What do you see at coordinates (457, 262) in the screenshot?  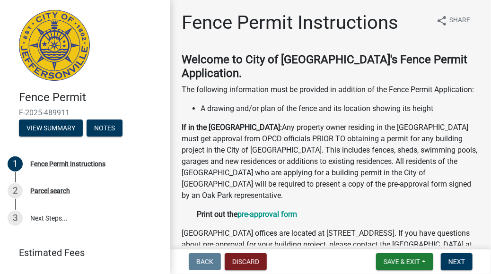 I see `span: Next` at bounding box center [457, 262].